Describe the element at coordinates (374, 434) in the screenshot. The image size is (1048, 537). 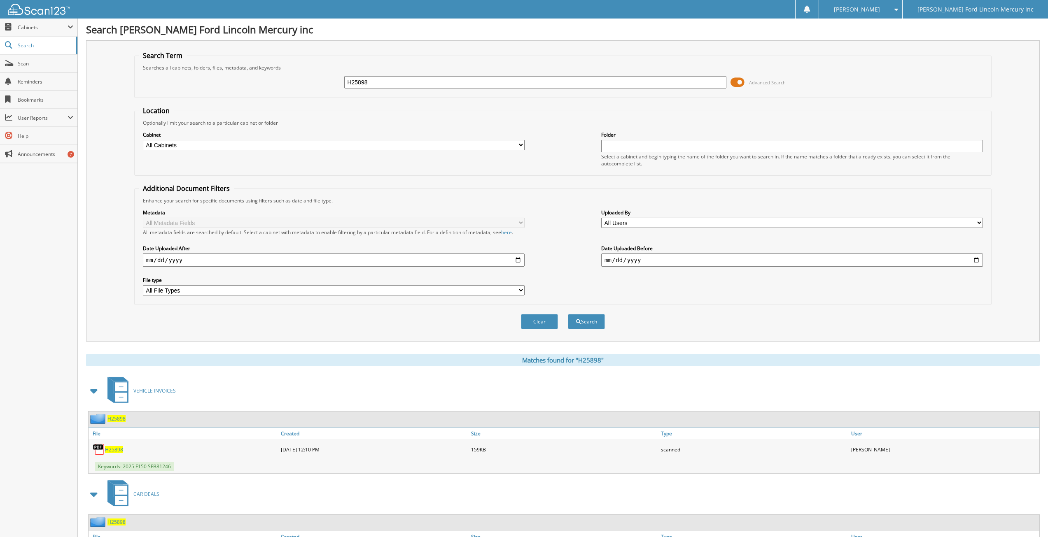
I see `a: Created` at that location.